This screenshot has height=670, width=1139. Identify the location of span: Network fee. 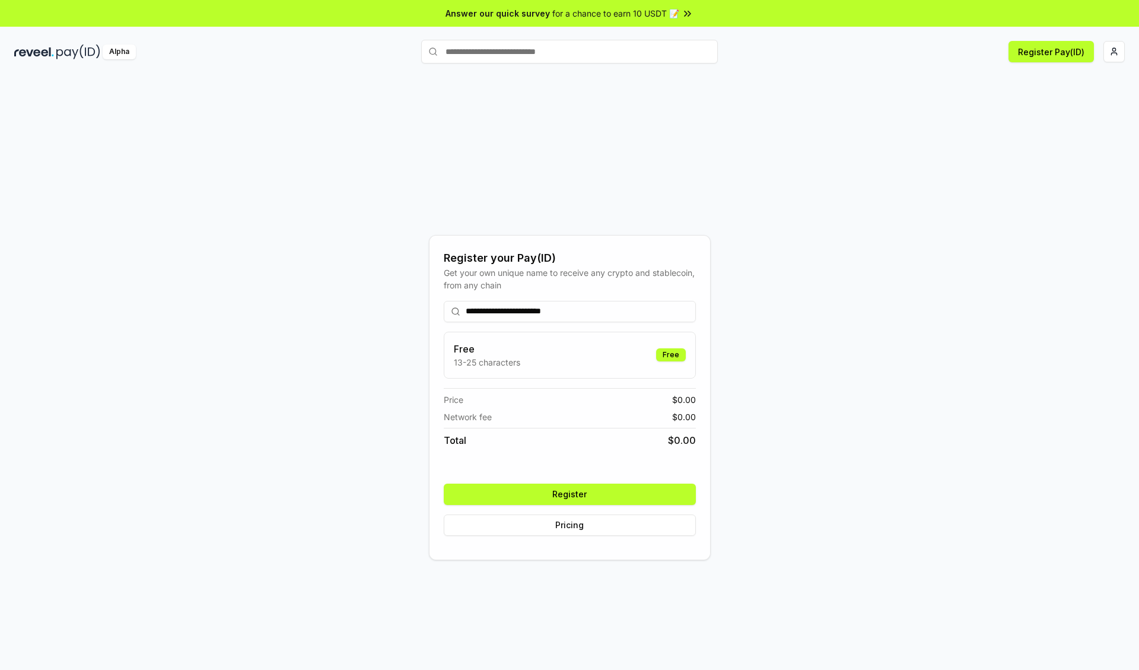
(467, 416).